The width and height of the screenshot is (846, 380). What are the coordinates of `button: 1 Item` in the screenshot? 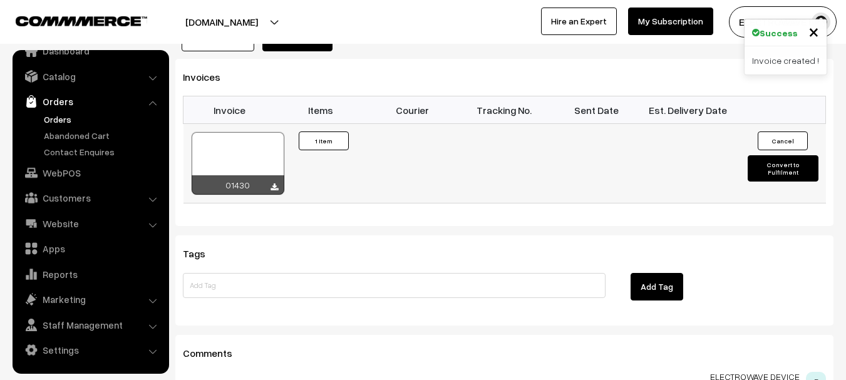 It's located at (324, 141).